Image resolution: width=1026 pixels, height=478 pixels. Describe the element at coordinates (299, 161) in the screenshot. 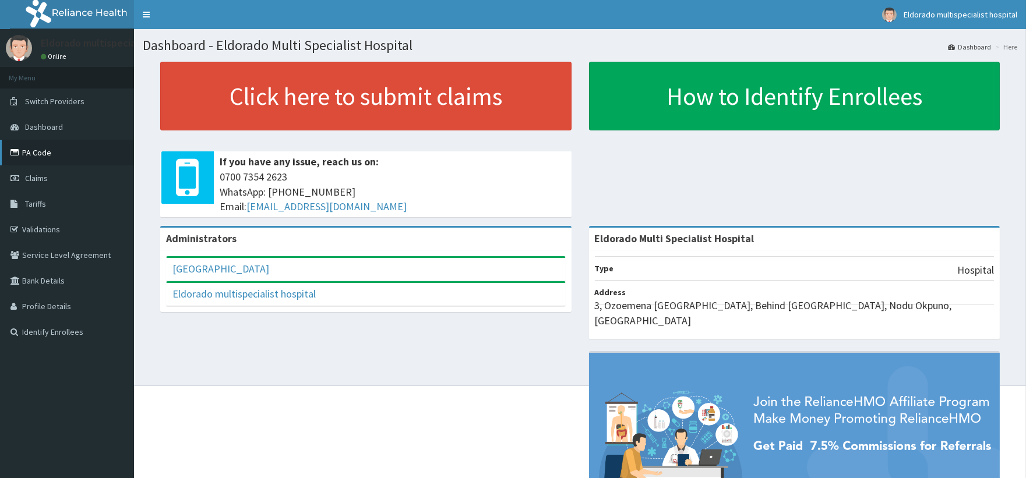

I see `b: If you have any issue, reach us on:` at that location.